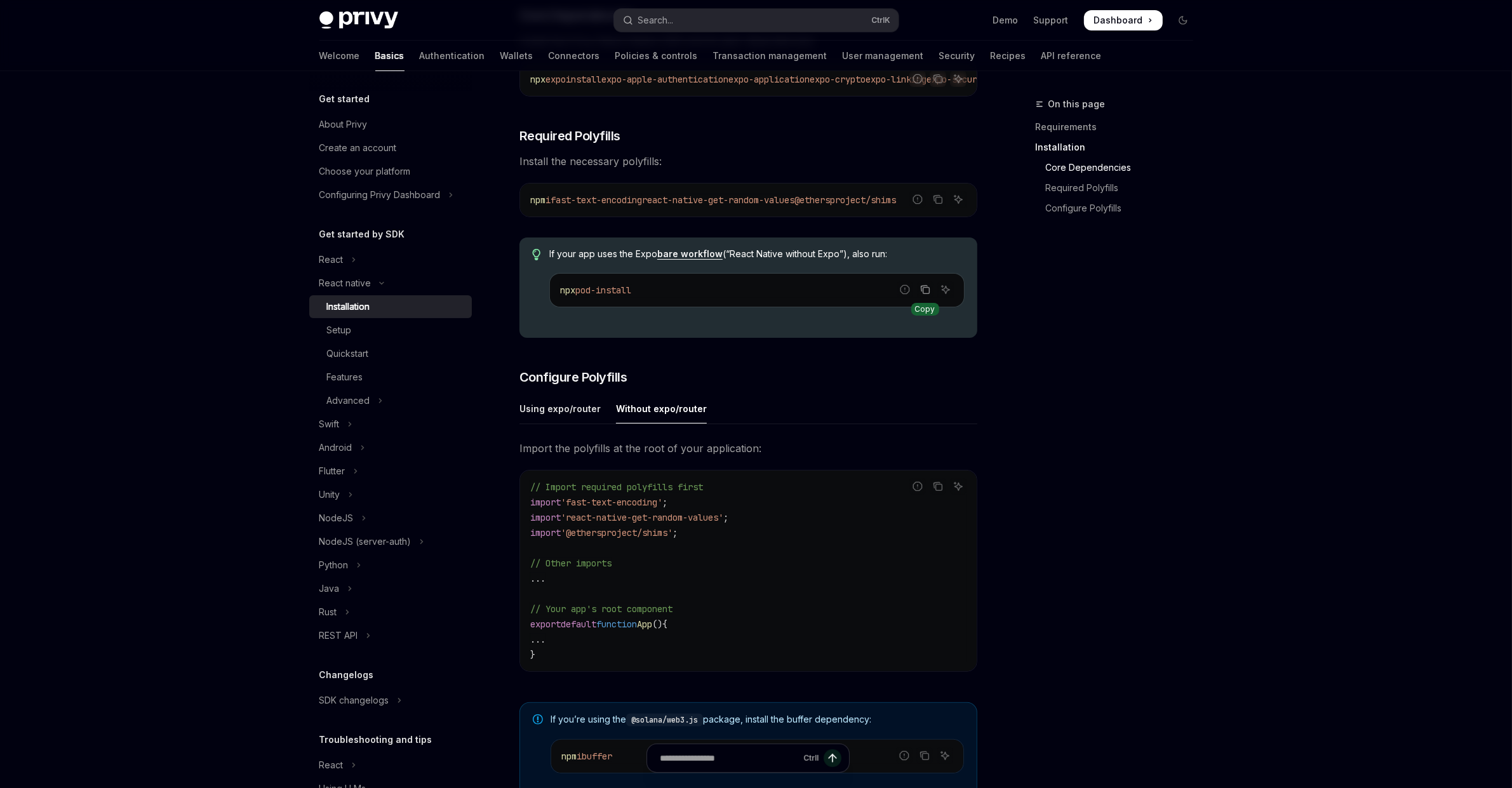  I want to click on span: expo-application, so click(769, 80).